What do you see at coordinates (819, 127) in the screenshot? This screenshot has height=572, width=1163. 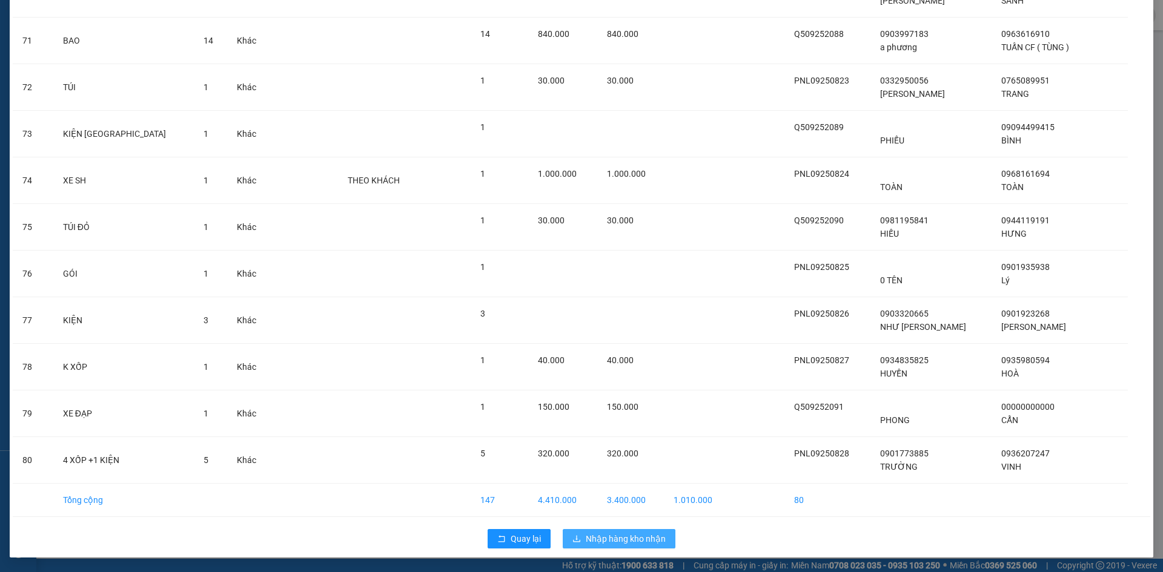 I see `span: Q509252089` at bounding box center [819, 127].